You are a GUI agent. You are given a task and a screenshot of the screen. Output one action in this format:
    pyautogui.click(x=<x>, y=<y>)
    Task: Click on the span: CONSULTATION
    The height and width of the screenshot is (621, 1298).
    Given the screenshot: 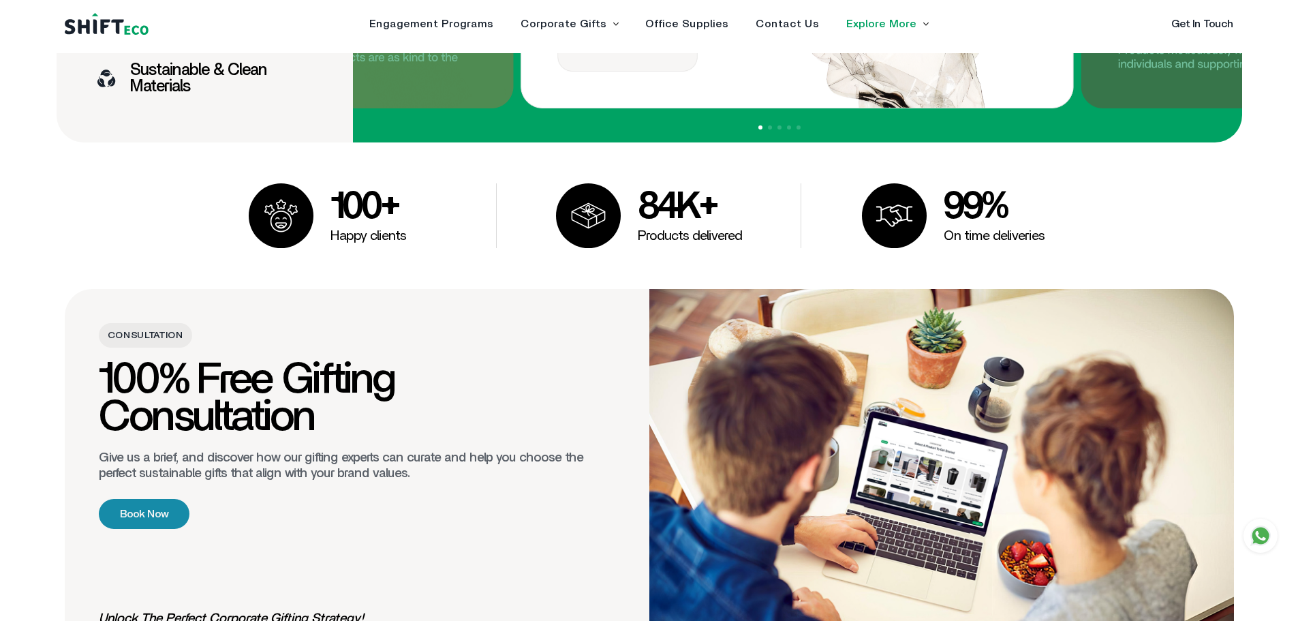 What is the action you would take?
    pyautogui.click(x=145, y=335)
    